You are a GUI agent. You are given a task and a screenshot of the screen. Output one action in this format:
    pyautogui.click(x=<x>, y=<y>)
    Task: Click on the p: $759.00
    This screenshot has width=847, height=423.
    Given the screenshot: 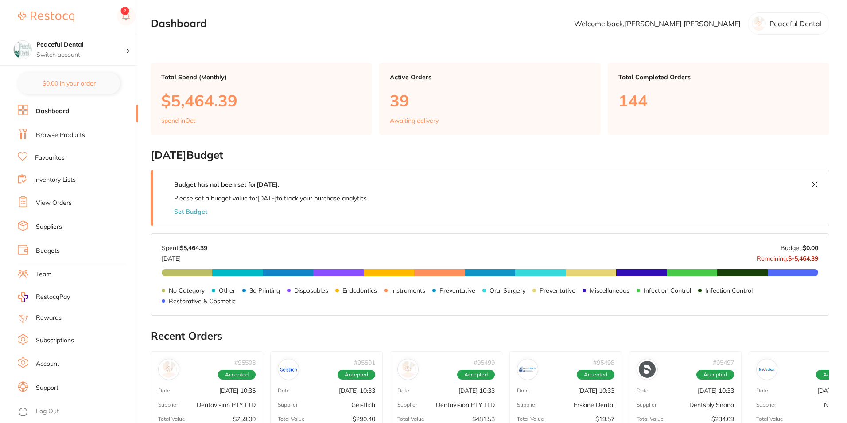 What is the action you would take?
    pyautogui.click(x=244, y=419)
    